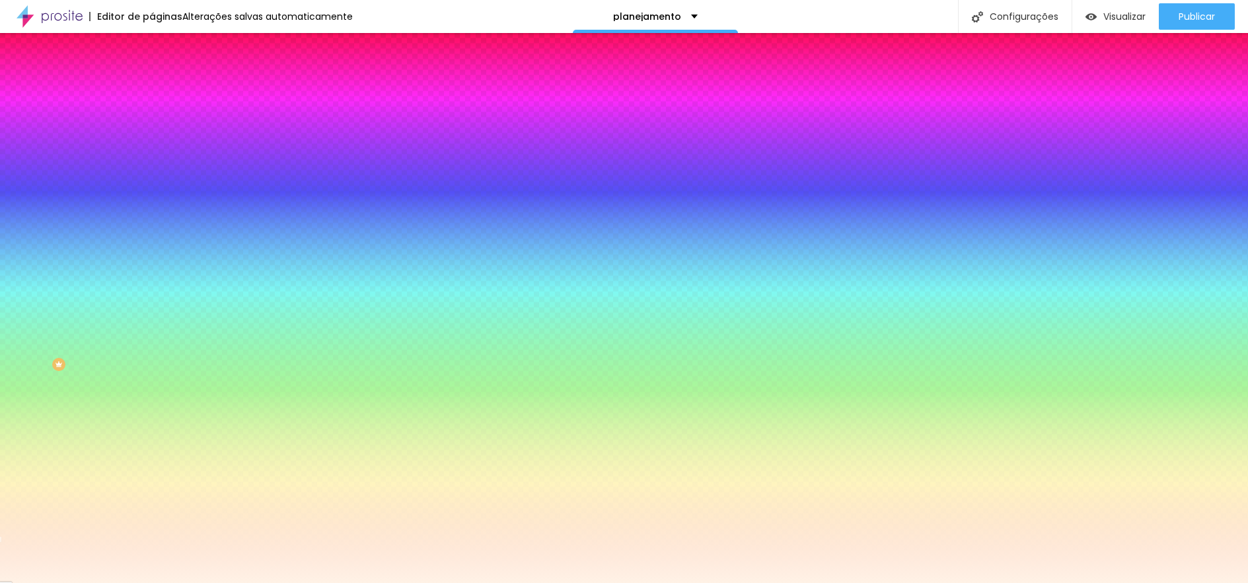 This screenshot has width=1248, height=583. Describe the element at coordinates (1196, 17) in the screenshot. I see `span: Publicar` at that location.